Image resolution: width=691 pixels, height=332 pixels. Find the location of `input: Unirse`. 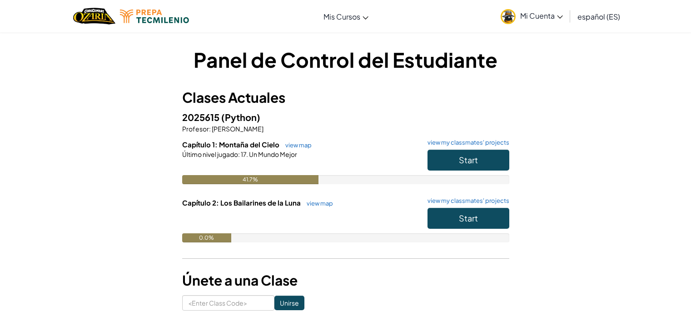

input: Unirse is located at coordinates (289, 303).